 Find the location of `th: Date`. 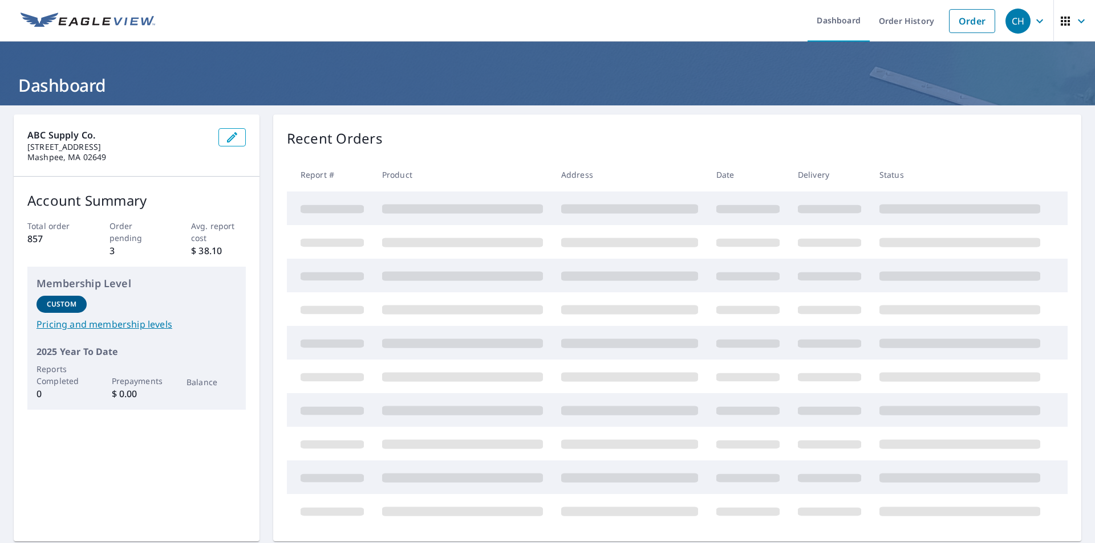

th: Date is located at coordinates (747, 174).